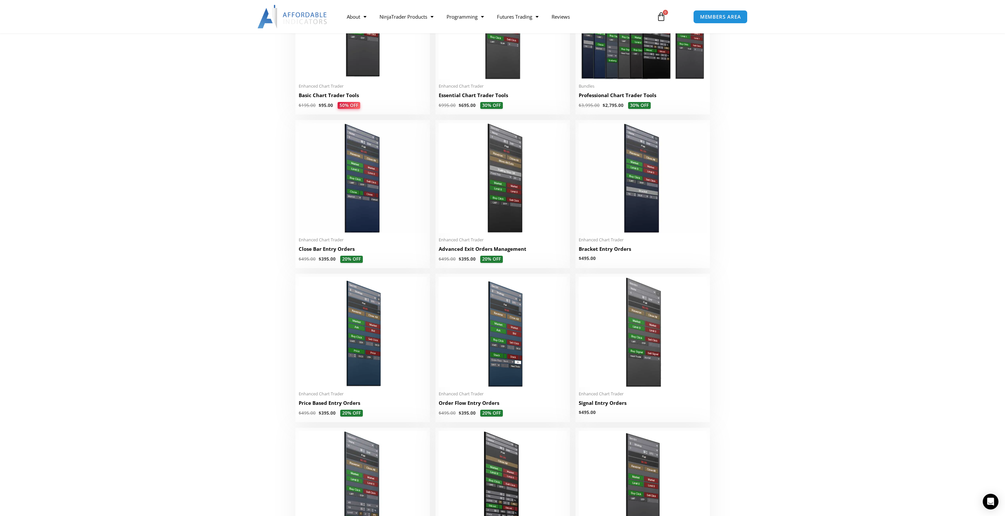  Describe the element at coordinates (642, 403) in the screenshot. I see `h2: Signal Entry Orders` at that location.